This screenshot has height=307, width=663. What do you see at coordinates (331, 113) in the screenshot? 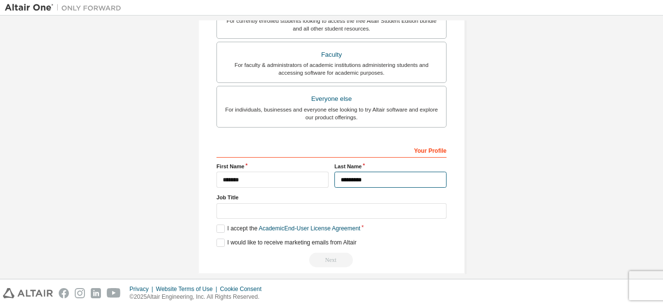
I see `div: For individuals, businesses and everyone else looking to try Altair software and explore our prod...` at bounding box center [331, 113].